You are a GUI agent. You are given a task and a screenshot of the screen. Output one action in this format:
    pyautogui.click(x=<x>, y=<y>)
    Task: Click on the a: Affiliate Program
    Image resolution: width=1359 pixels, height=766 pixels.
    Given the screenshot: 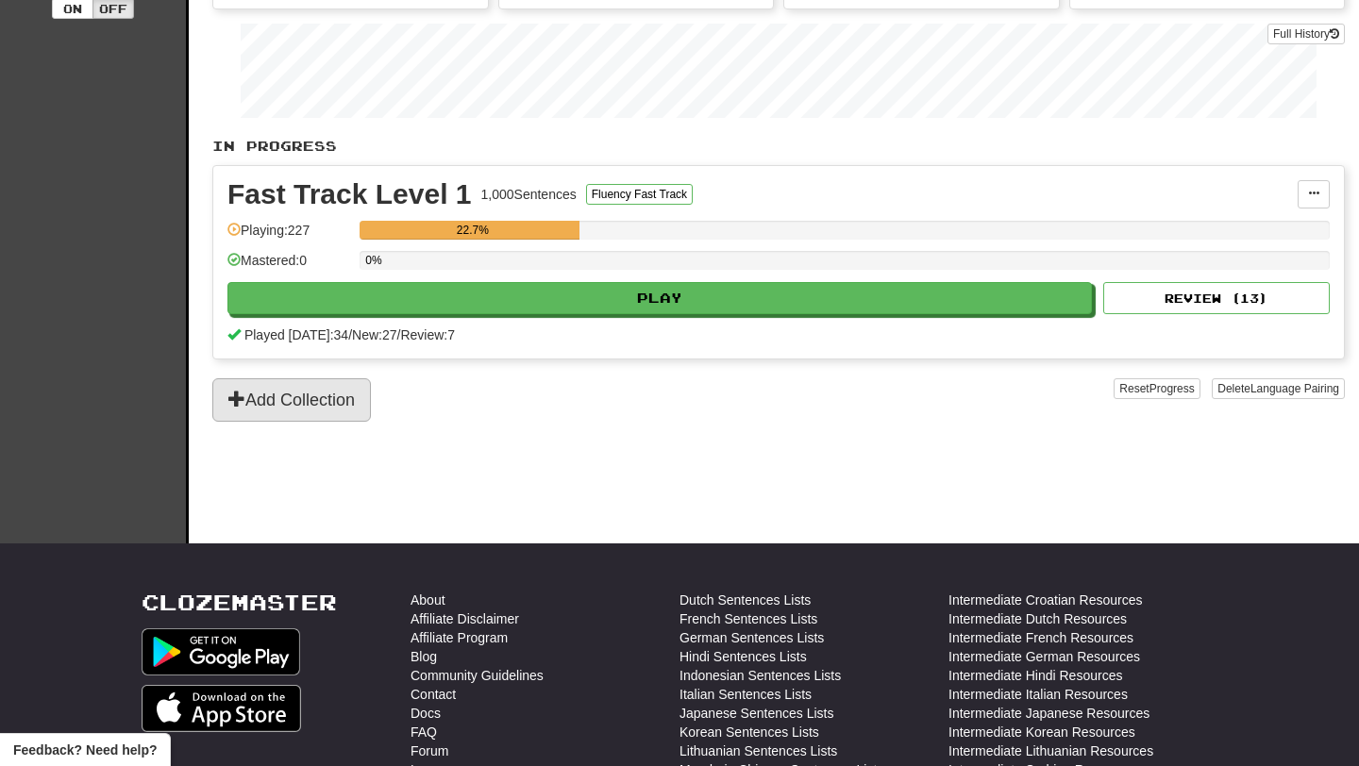 What is the action you would take?
    pyautogui.click(x=459, y=638)
    